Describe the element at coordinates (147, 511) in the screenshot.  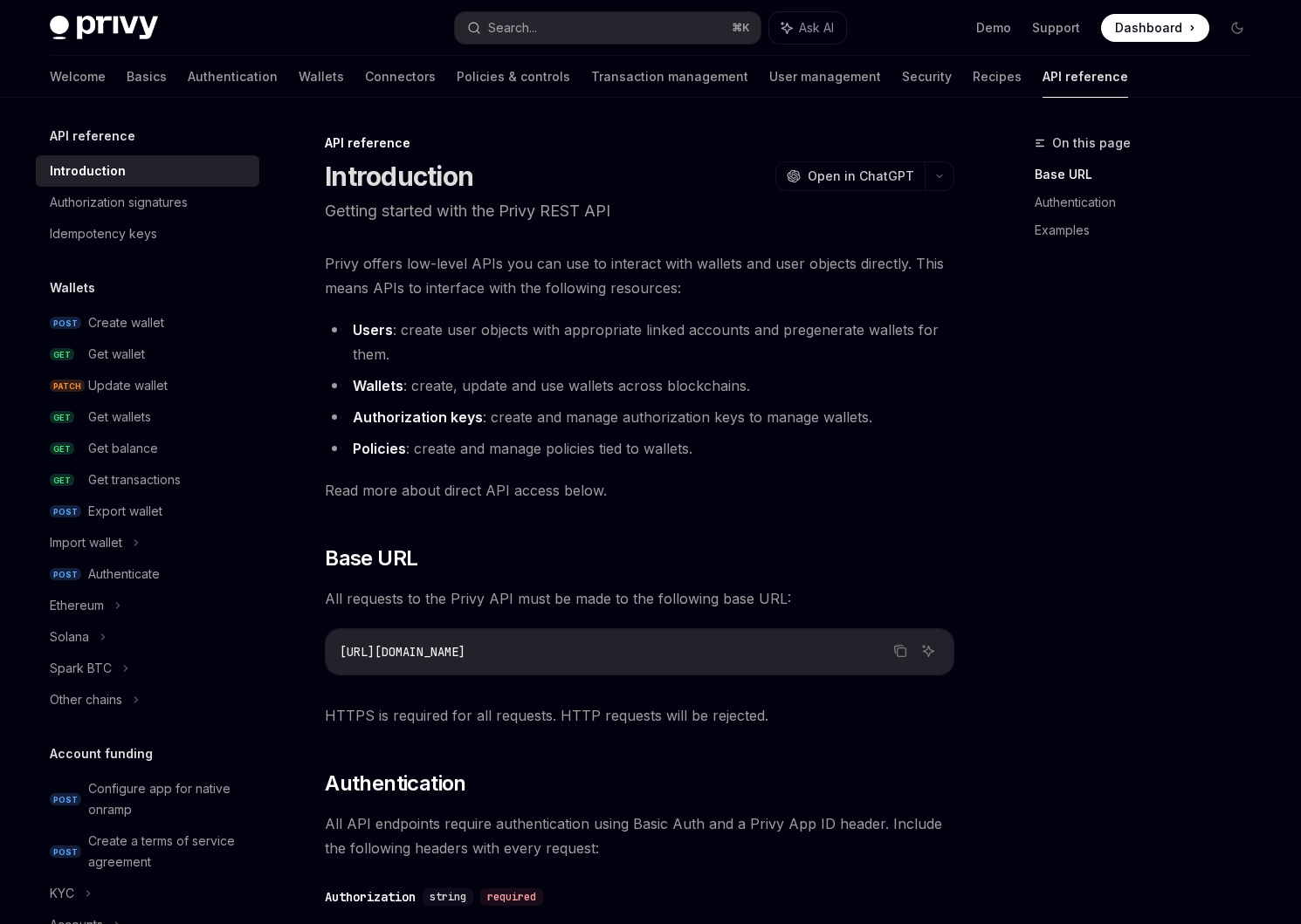
I see `a: POSTExport wallet` at that location.